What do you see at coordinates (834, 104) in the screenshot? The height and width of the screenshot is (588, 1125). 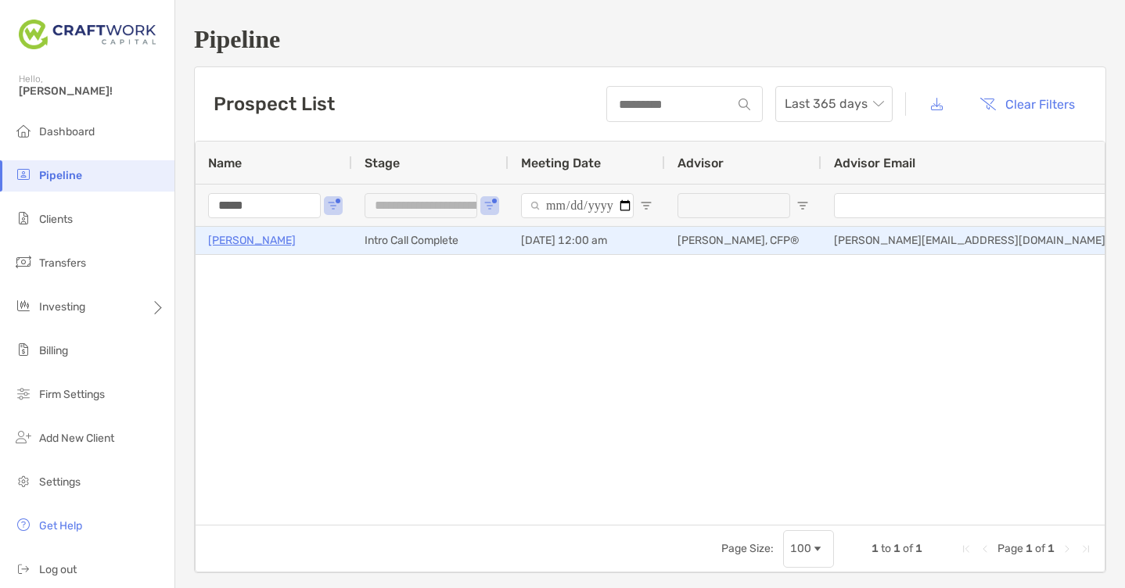 I see `span: Last 365 days` at bounding box center [834, 104].